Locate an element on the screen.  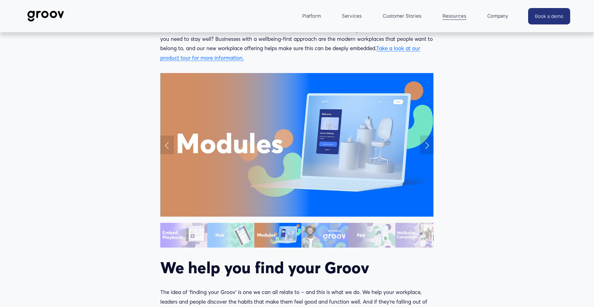
a: Previous Slide is located at coordinates (167, 145).